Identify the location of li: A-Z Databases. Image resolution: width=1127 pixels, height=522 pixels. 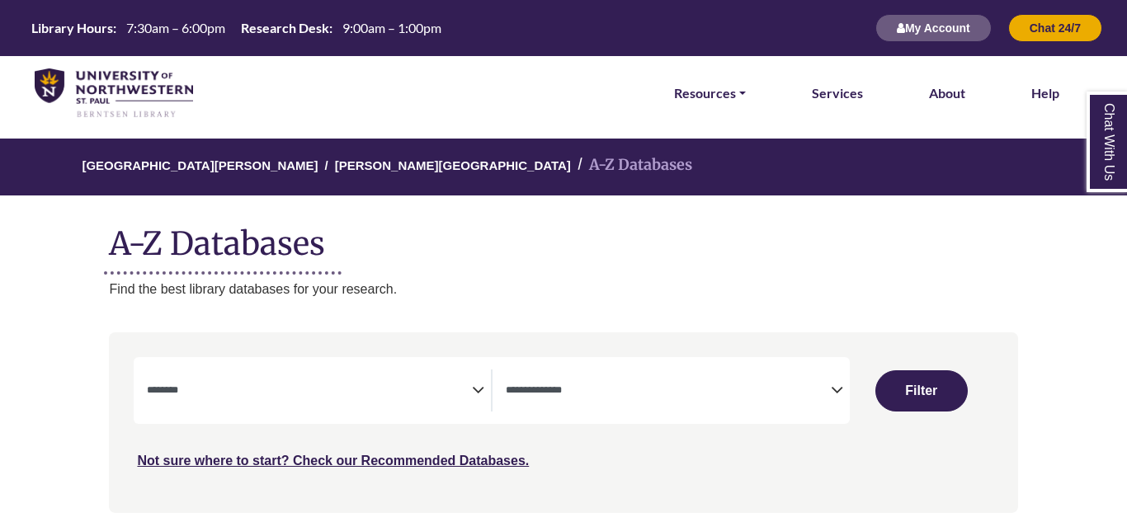
(631, 165).